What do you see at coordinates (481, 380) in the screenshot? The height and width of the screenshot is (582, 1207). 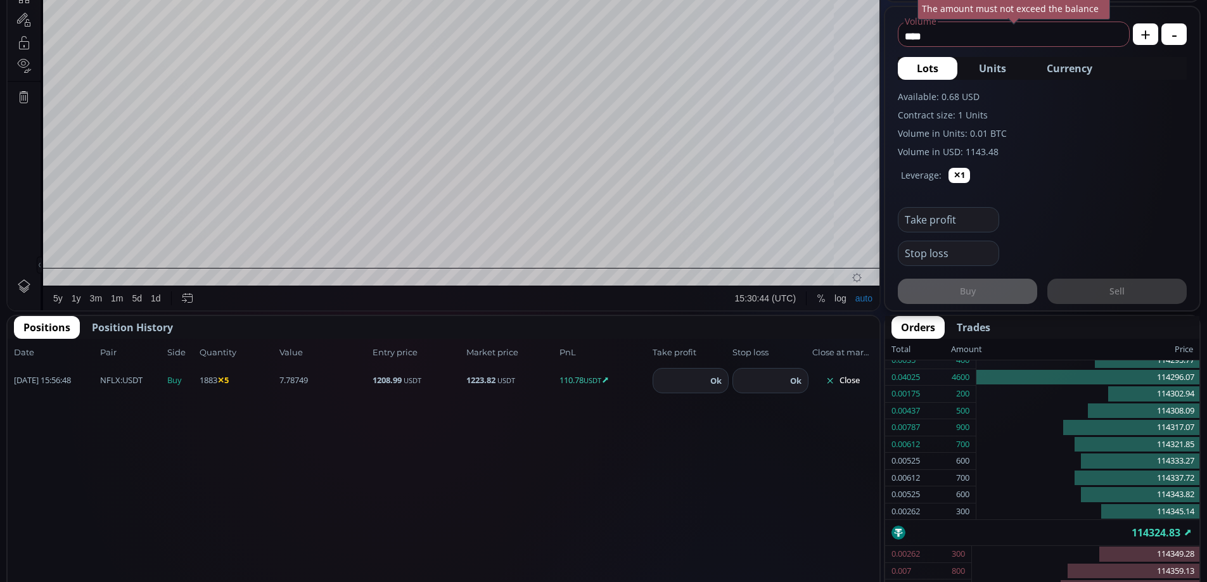 I see `b: 1223.82` at bounding box center [481, 380].